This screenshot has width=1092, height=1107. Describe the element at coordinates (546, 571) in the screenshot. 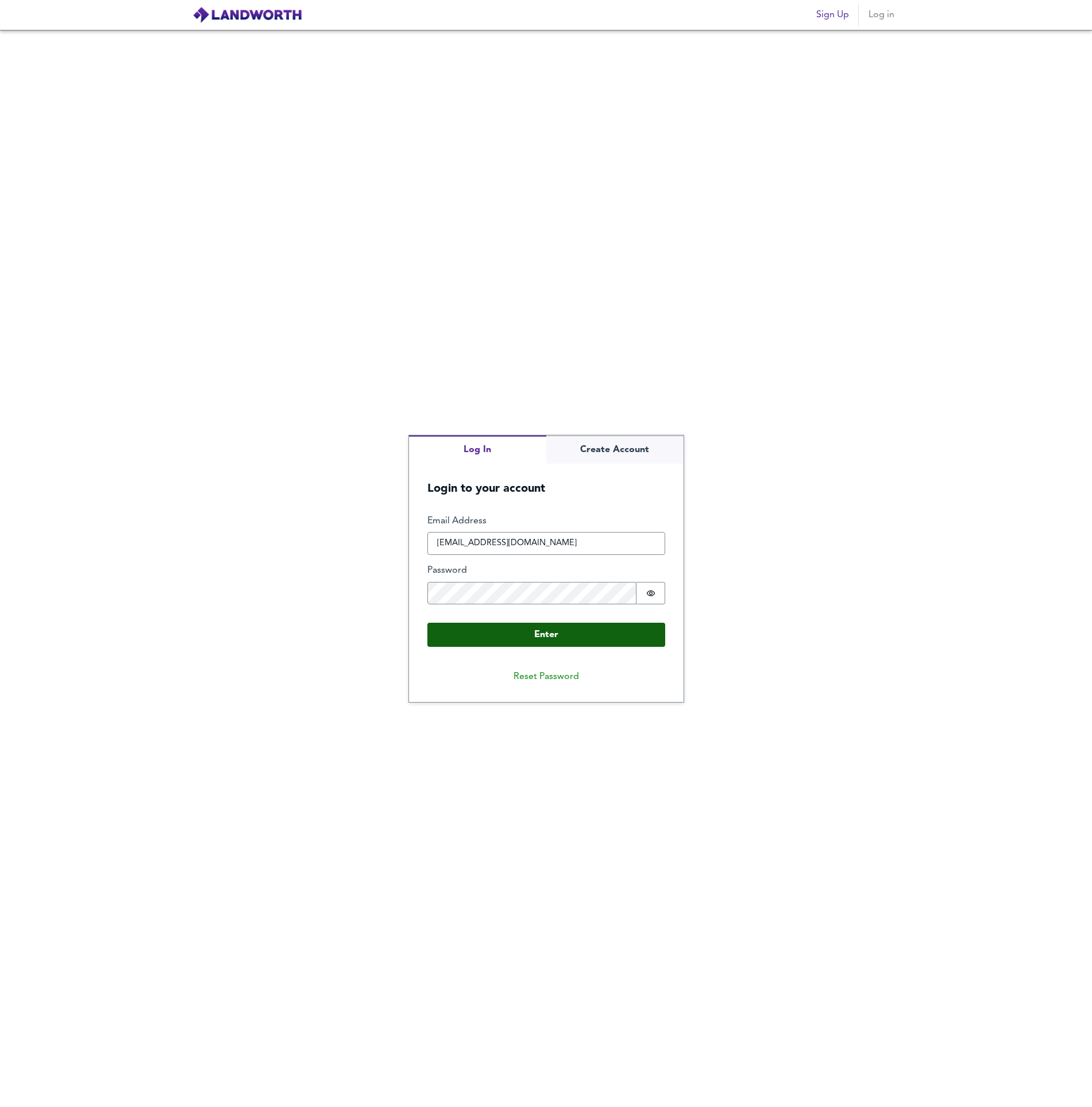

I see `label: Password` at that location.